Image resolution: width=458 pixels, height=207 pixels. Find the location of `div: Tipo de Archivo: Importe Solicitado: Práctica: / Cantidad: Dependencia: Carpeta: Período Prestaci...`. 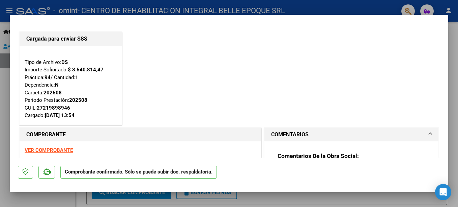

div: Tipo de Archivo: Importe Solicitado: Práctica: / Cantidad: Dependencia: Carpeta: Período Prestaci... is located at coordinates (71, 85).